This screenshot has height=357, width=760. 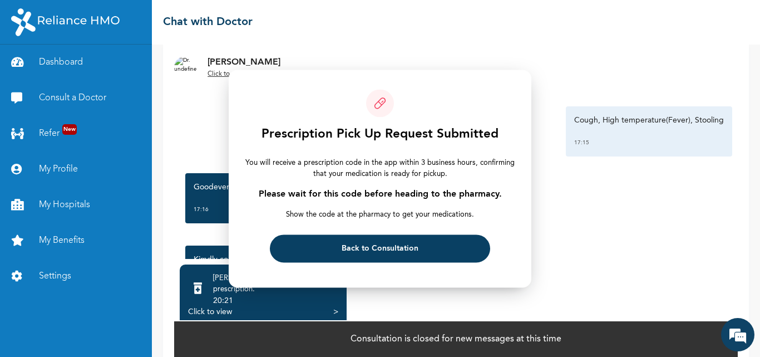 What do you see at coordinates (196, 19) in the screenshot?
I see `div: Minimize live chat window` at bounding box center [196, 19].